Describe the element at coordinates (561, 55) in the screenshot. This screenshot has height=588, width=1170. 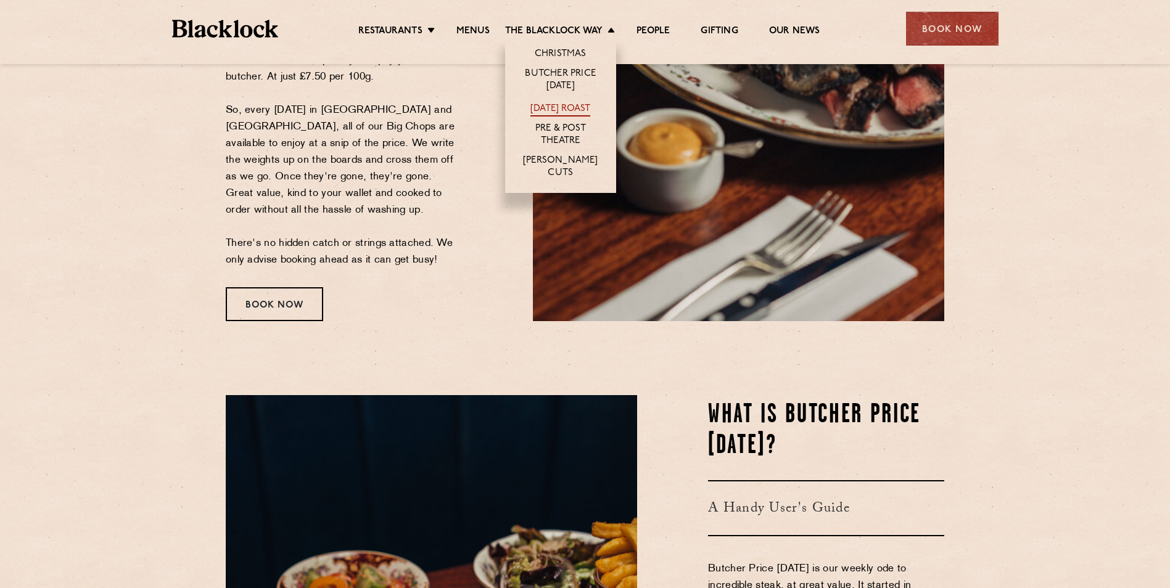
I see `a: Christmas` at that location.